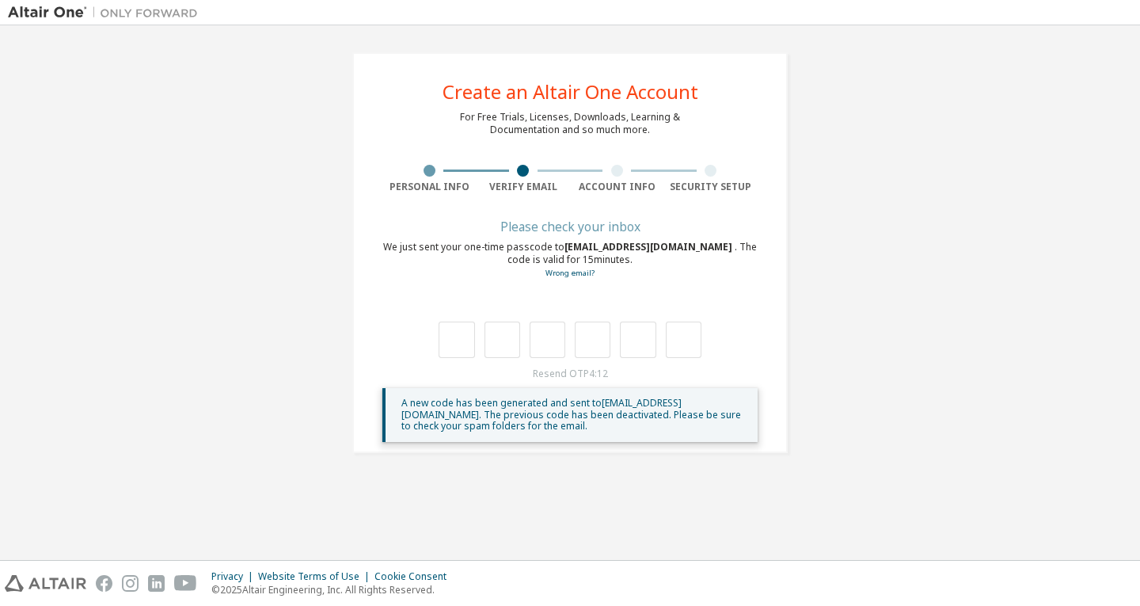 The image size is (1140, 606). I want to click on img: altair_logo.svg, so click(45, 583).